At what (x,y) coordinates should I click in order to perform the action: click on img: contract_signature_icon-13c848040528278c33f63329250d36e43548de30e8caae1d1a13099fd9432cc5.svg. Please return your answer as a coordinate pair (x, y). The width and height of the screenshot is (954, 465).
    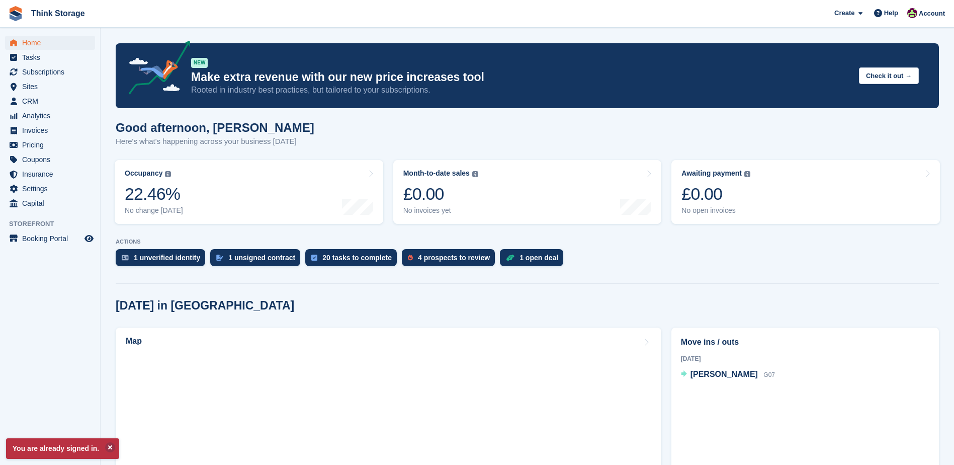
    Looking at the image, I should click on (220, 257).